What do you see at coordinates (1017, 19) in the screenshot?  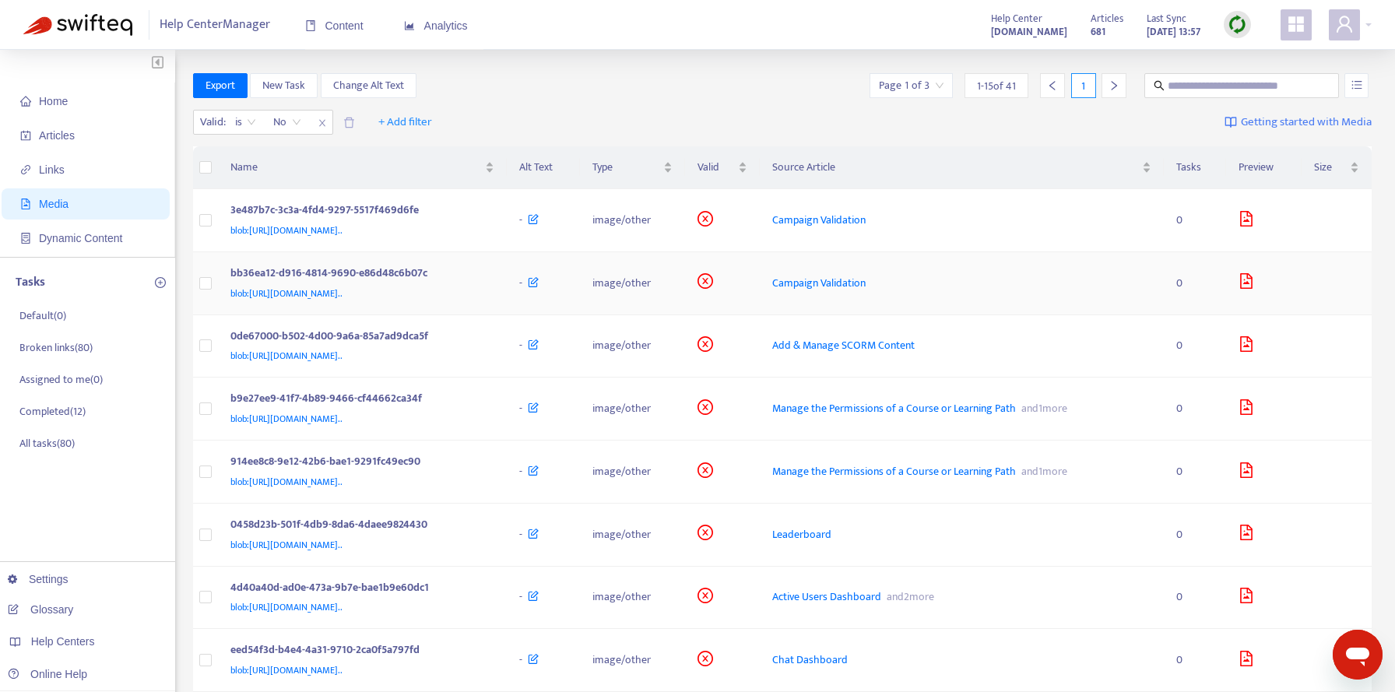 I see `span: Help Center` at bounding box center [1017, 19].